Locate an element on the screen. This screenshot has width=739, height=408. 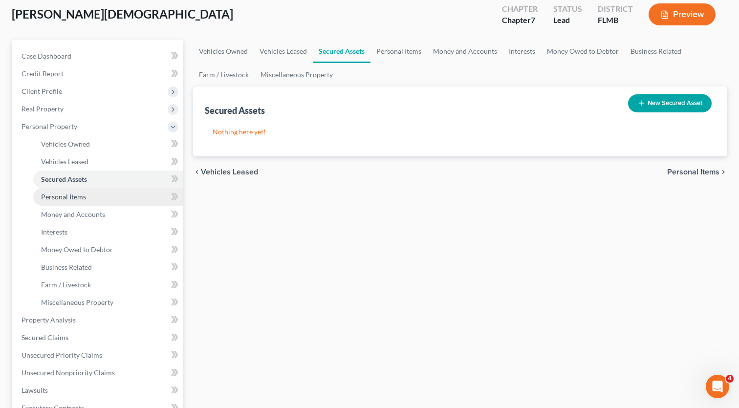
span: Secured Assets is located at coordinates (64, 179).